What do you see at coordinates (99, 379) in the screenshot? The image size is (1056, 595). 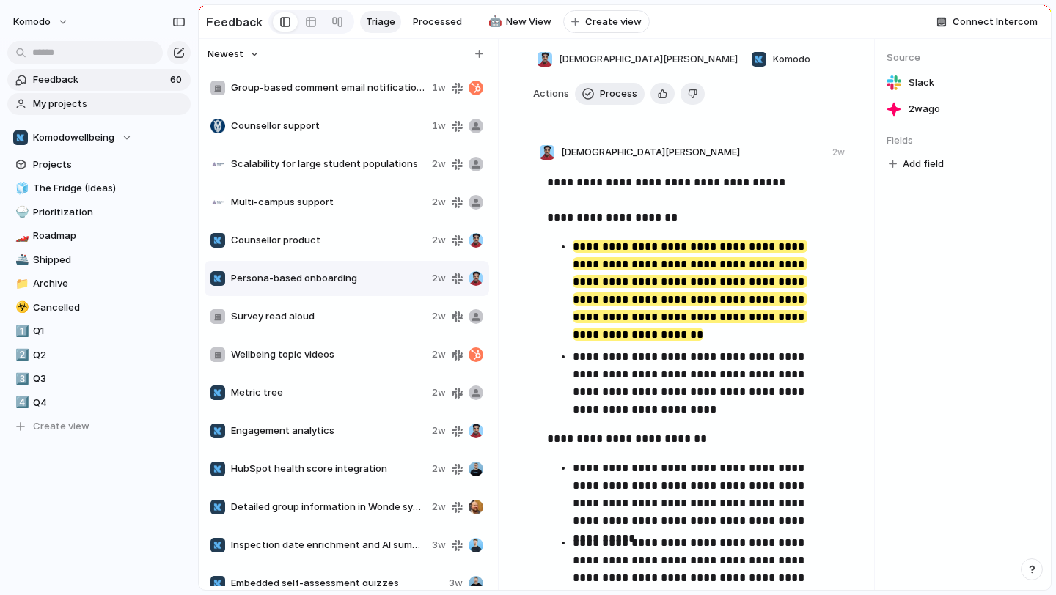 I see `a: 3️⃣Q3` at bounding box center [99, 379].